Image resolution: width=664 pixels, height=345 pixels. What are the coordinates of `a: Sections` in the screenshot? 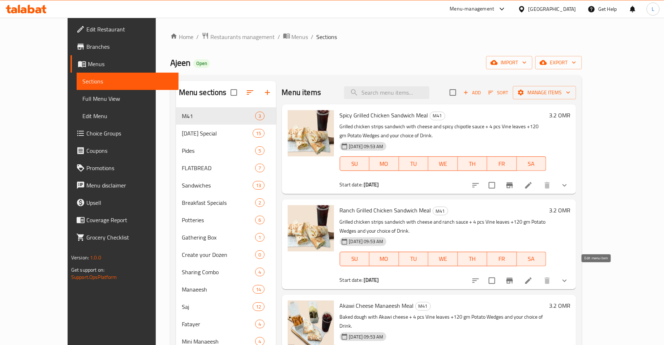 It's located at (128, 81).